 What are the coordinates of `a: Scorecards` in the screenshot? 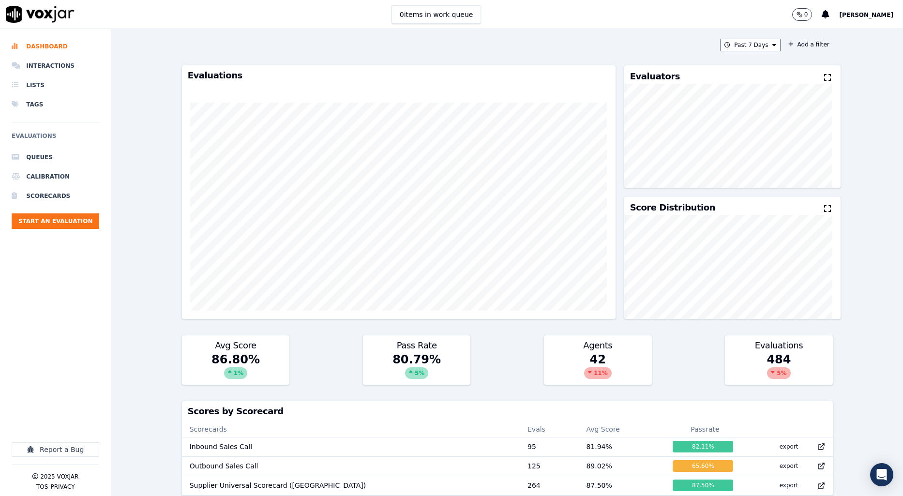 It's located at (55, 196).